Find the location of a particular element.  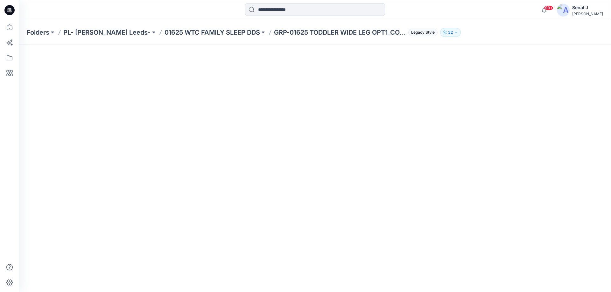

span: 99+ is located at coordinates (548, 8).